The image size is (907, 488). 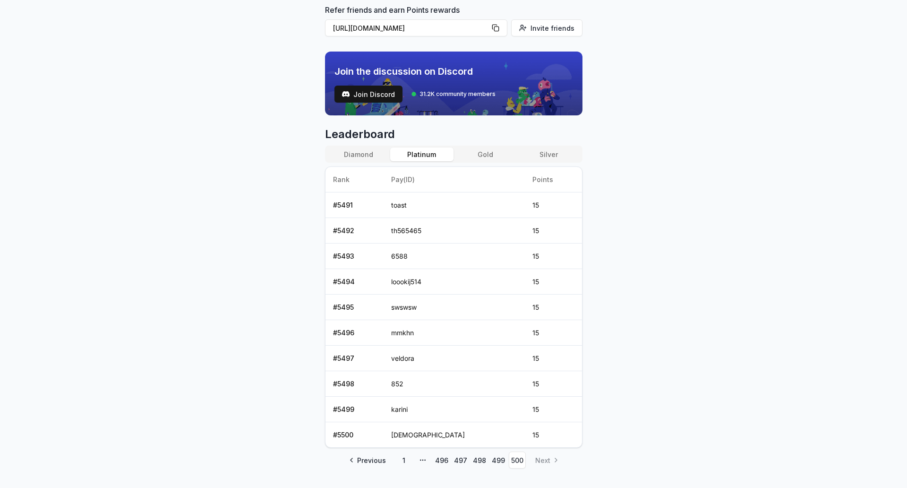 I want to click on img: test, so click(x=346, y=94).